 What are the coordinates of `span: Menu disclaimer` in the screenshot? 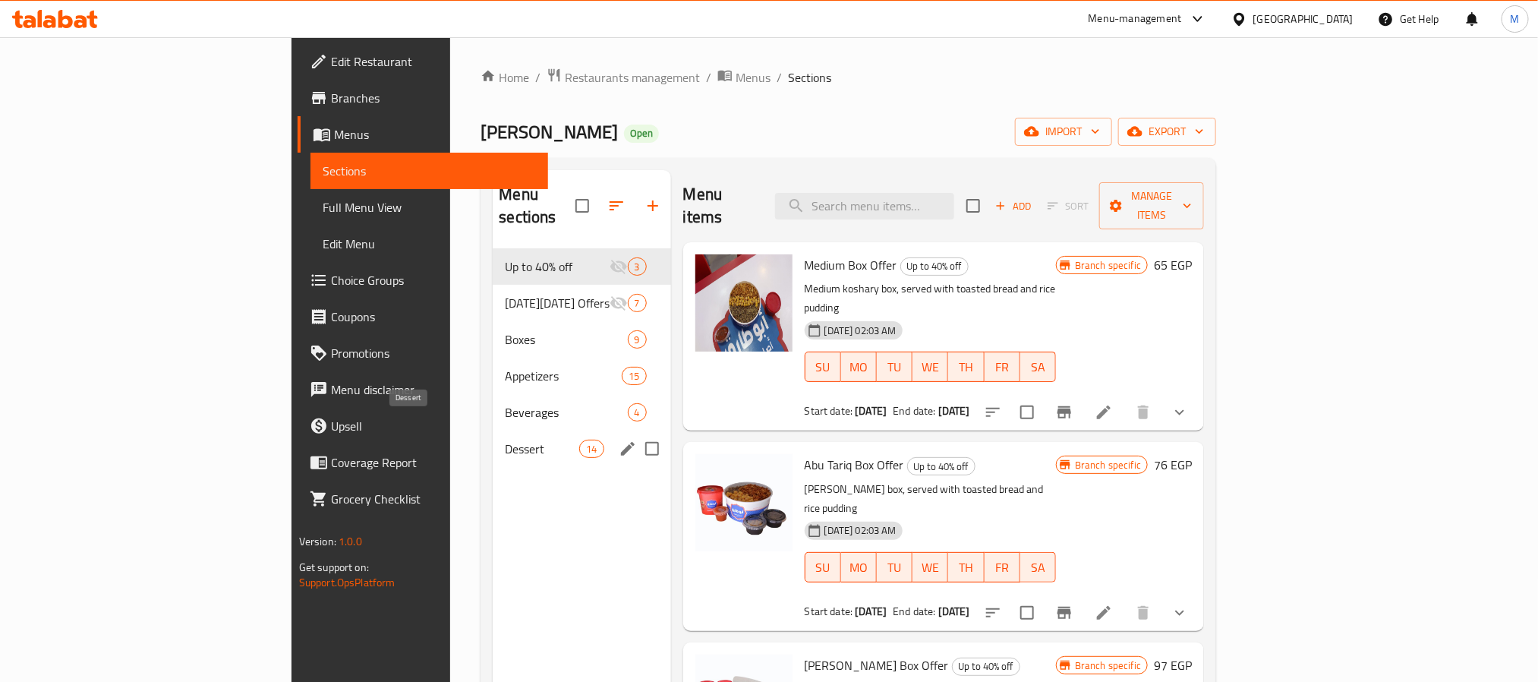 It's located at (433, 389).